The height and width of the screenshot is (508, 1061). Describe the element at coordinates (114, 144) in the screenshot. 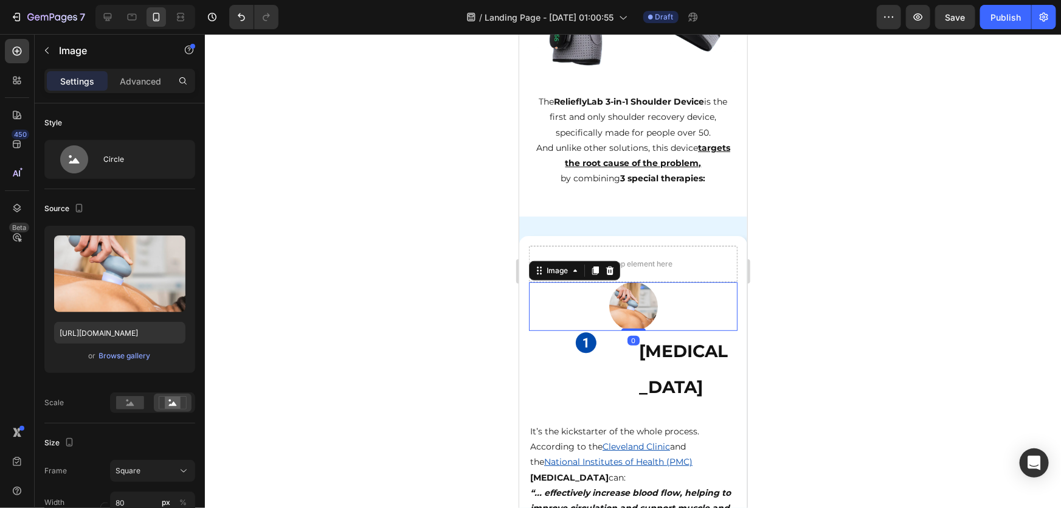

I see `p: by combining` at that location.